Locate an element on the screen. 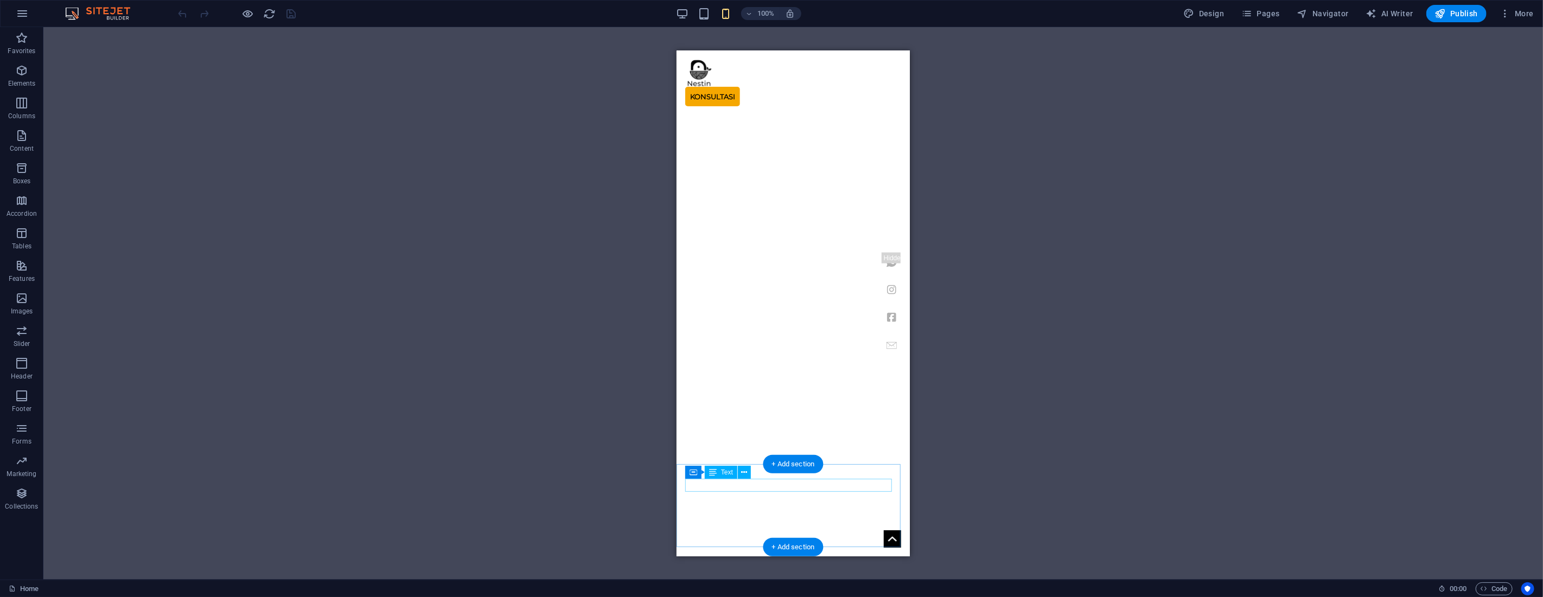  button: AI Writer is located at coordinates (1389, 14).